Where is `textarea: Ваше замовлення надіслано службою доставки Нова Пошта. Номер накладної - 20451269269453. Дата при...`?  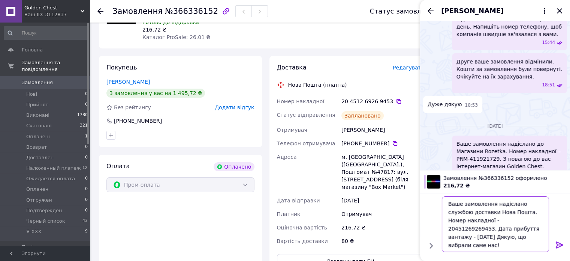
textarea: Ваше замовлення надіслано службою доставки Нова Пошта. Номер накладної - 20451269269453. Дата при... is located at coordinates (496, 224).